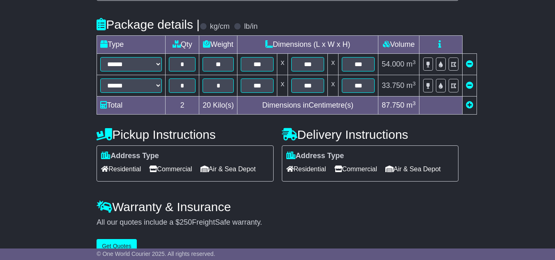 Image resolution: width=555 pixels, height=260 pixels. What do you see at coordinates (156, 254) in the screenshot?
I see `span: © One World Courier 2025. All rights reserved.` at bounding box center [156, 254].